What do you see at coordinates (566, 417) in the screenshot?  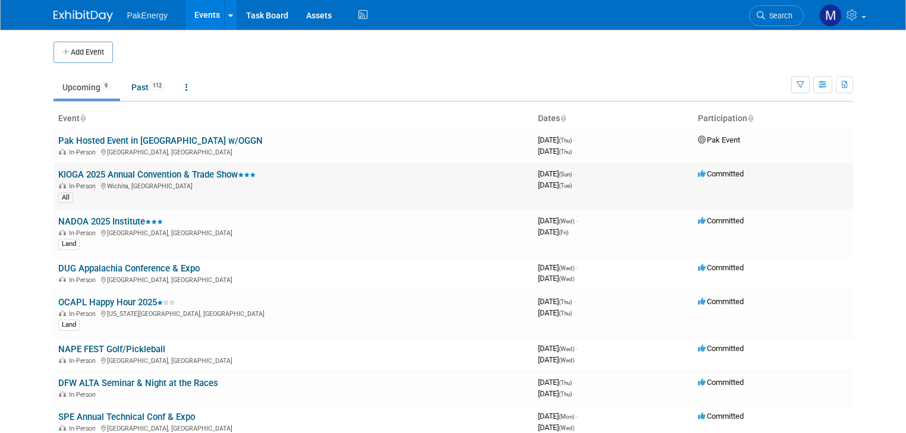 I see `span: (Mon)` at bounding box center [566, 417].